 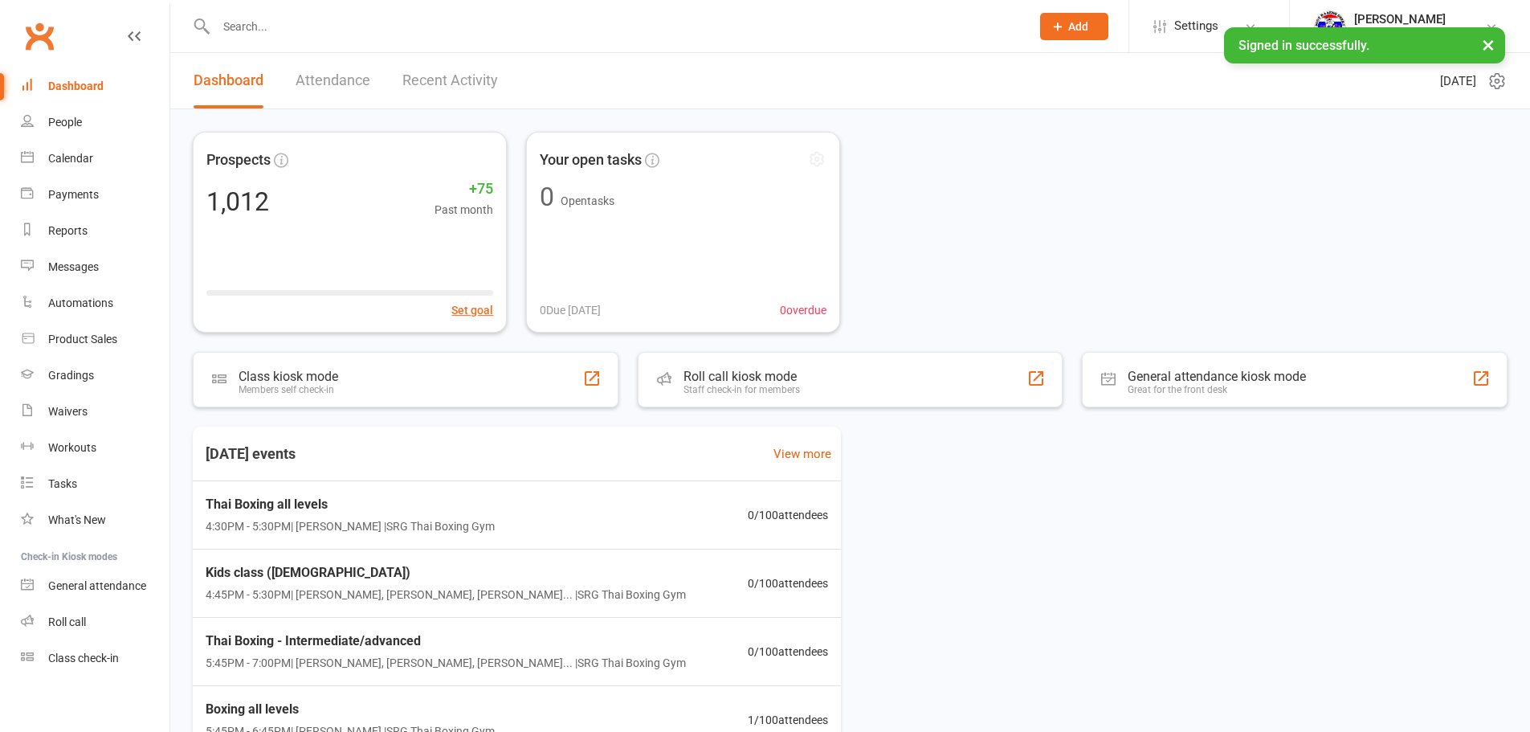 What do you see at coordinates (587, 201) in the screenshot?
I see `span: Open tasks` at bounding box center [587, 201].